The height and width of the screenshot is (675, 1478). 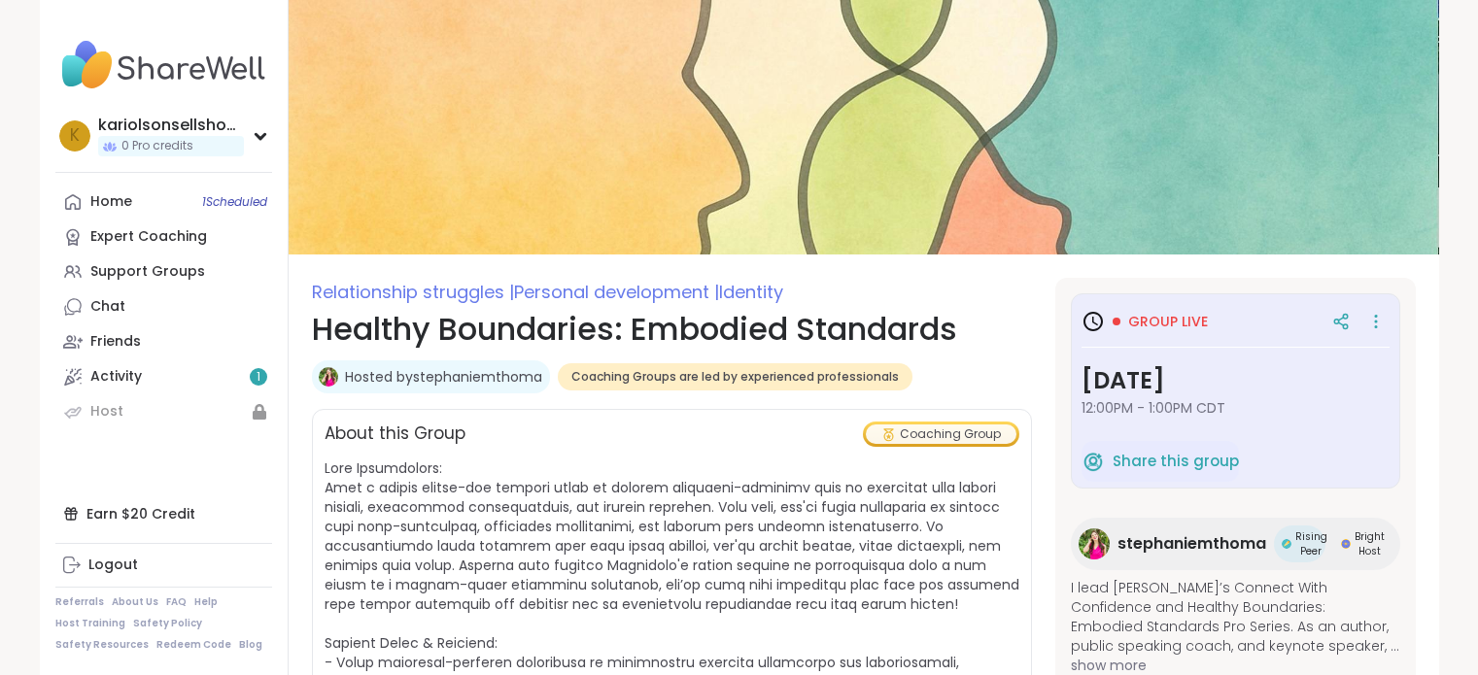 I want to click on img: Rising Peer, so click(x=1287, y=544).